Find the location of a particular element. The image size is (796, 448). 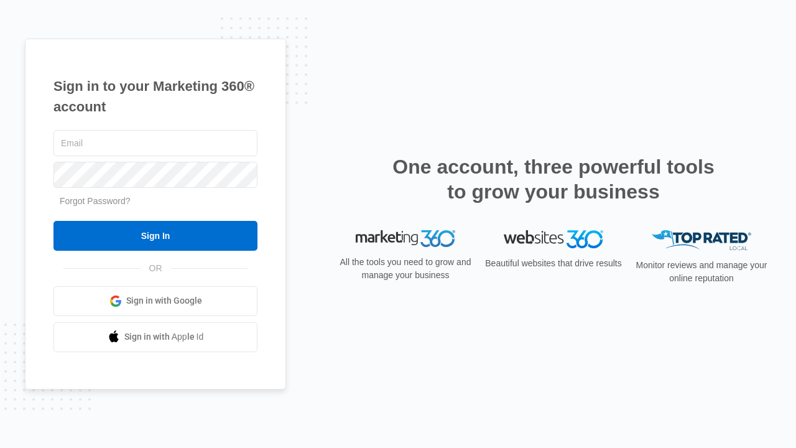

span: OR is located at coordinates (155, 268).